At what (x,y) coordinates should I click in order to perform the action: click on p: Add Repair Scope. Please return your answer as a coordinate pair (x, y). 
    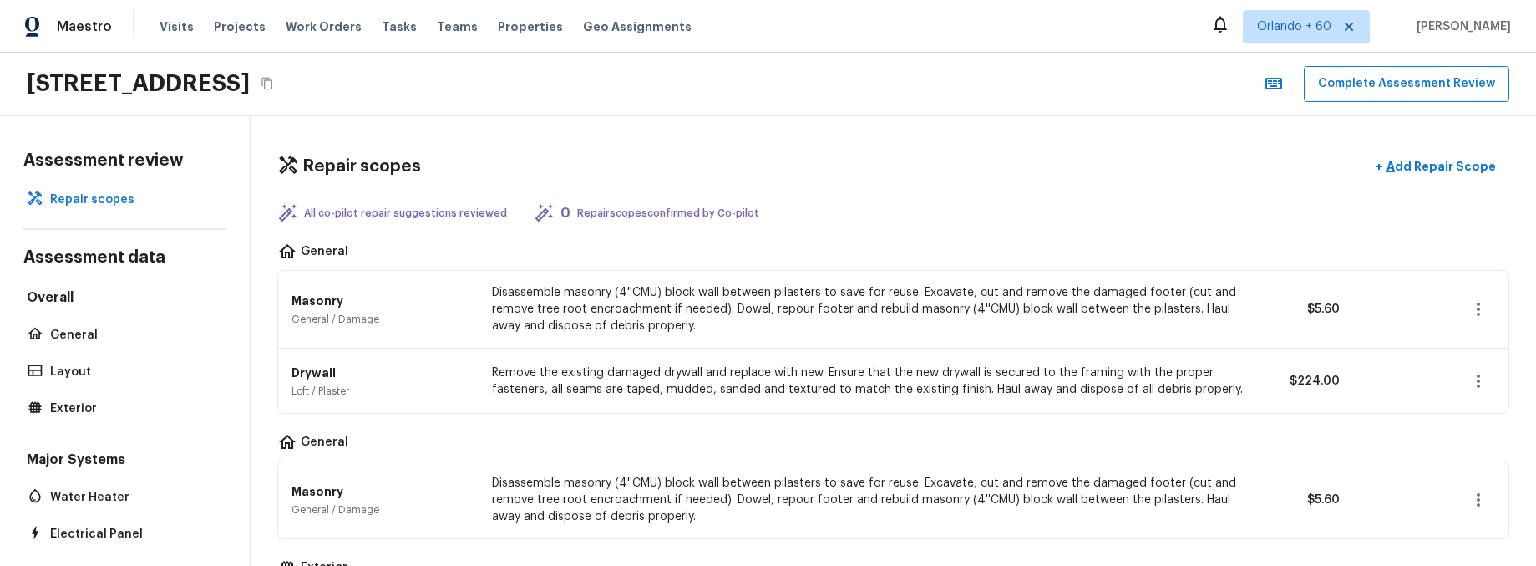
    Looking at the image, I should click on (1439, 166).